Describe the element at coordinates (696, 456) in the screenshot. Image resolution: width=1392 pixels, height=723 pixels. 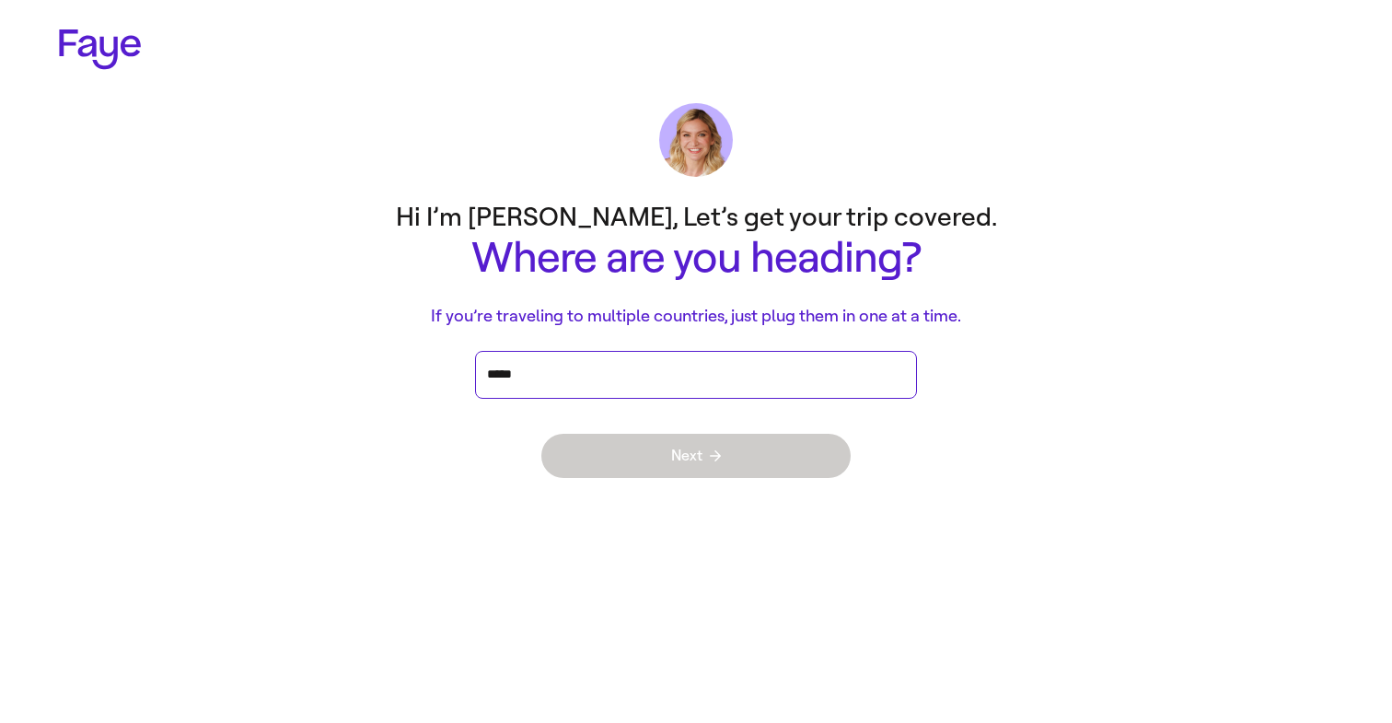
I see `span: Next` at that location.